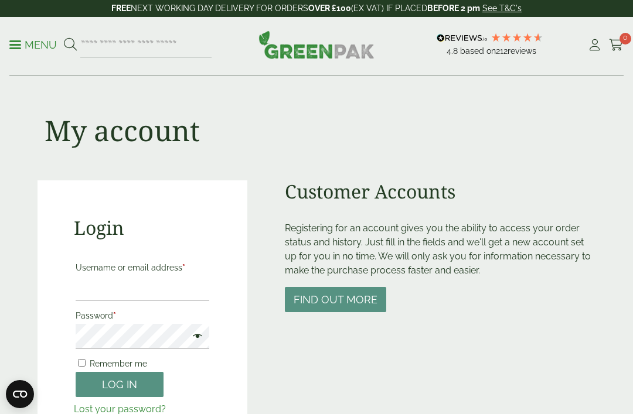 The height and width of the screenshot is (414, 633). What do you see at coordinates (142, 228) in the screenshot?
I see `h2: Login` at bounding box center [142, 228].